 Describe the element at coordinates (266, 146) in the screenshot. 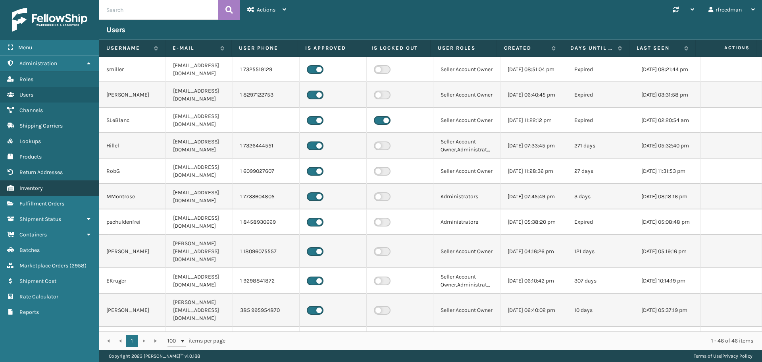

I see `td: 1 7326444551` at that location.